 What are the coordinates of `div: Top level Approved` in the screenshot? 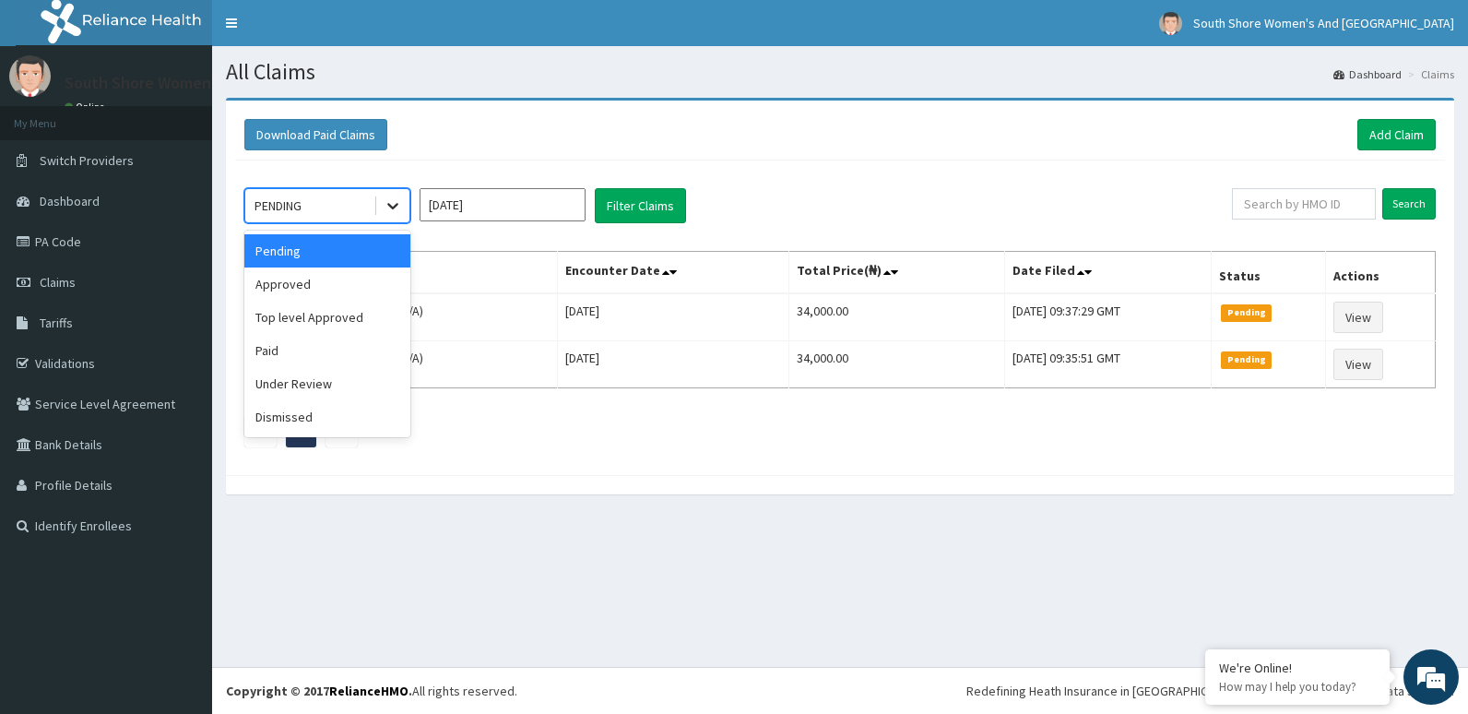 It's located at (327, 317).